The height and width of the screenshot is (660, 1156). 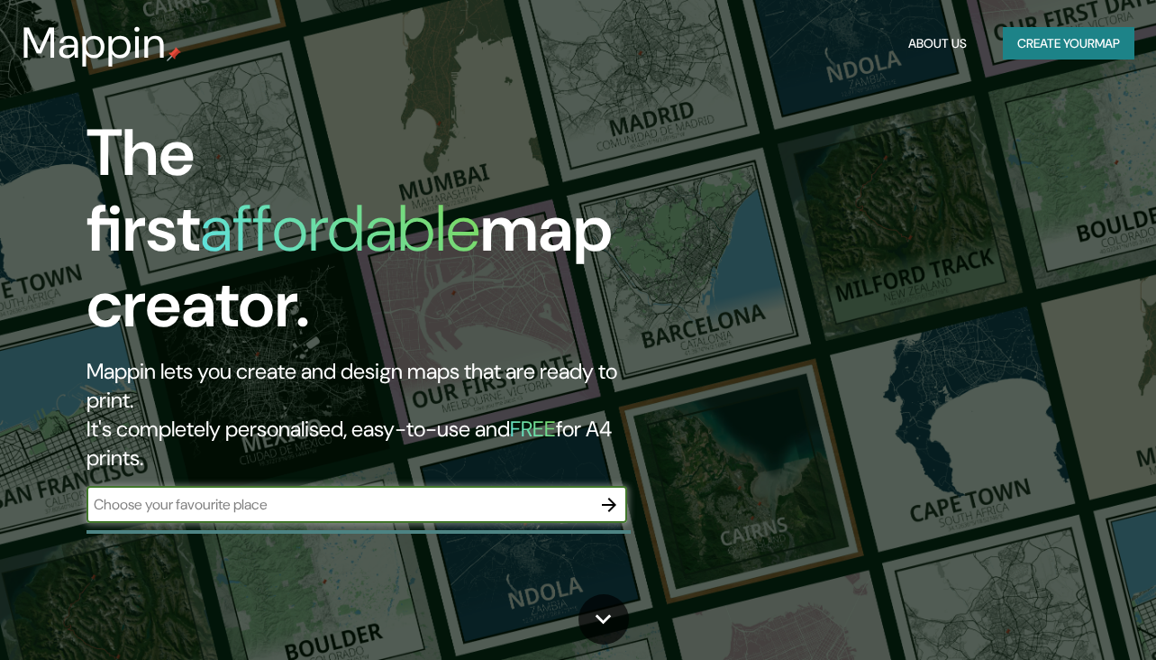 What do you see at coordinates (937, 43) in the screenshot?
I see `button: About Us` at bounding box center [937, 43].